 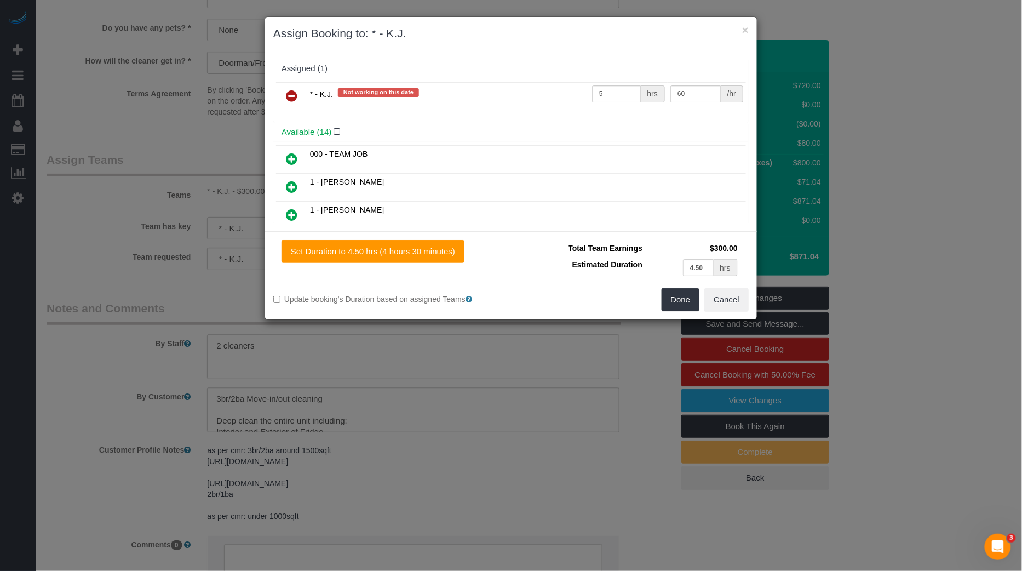 What do you see at coordinates (607, 264) in the screenshot?
I see `span: Estimated Duration` at bounding box center [607, 264].